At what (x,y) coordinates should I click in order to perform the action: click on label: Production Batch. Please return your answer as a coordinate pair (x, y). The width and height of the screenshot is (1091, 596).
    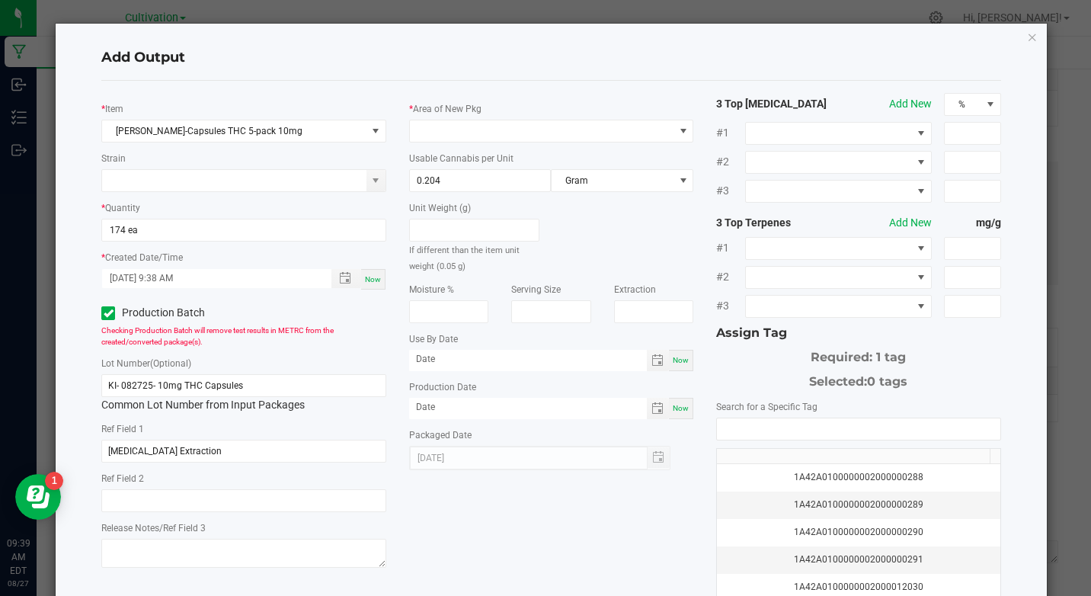
    Looking at the image, I should click on (167, 313).